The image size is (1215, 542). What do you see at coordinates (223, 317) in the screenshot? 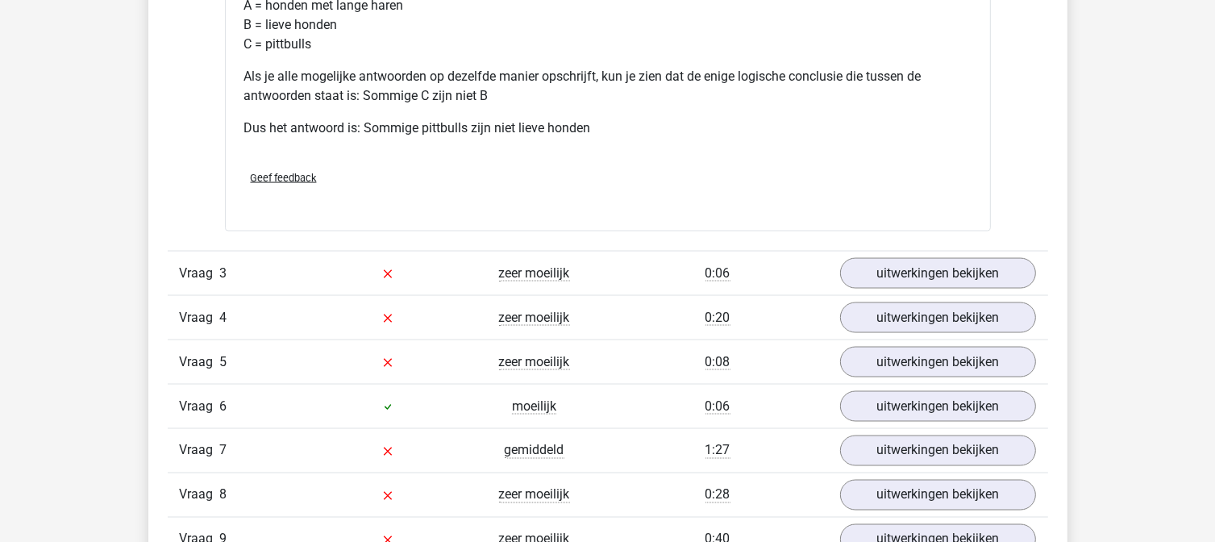
I see `span: 4` at bounding box center [223, 317].